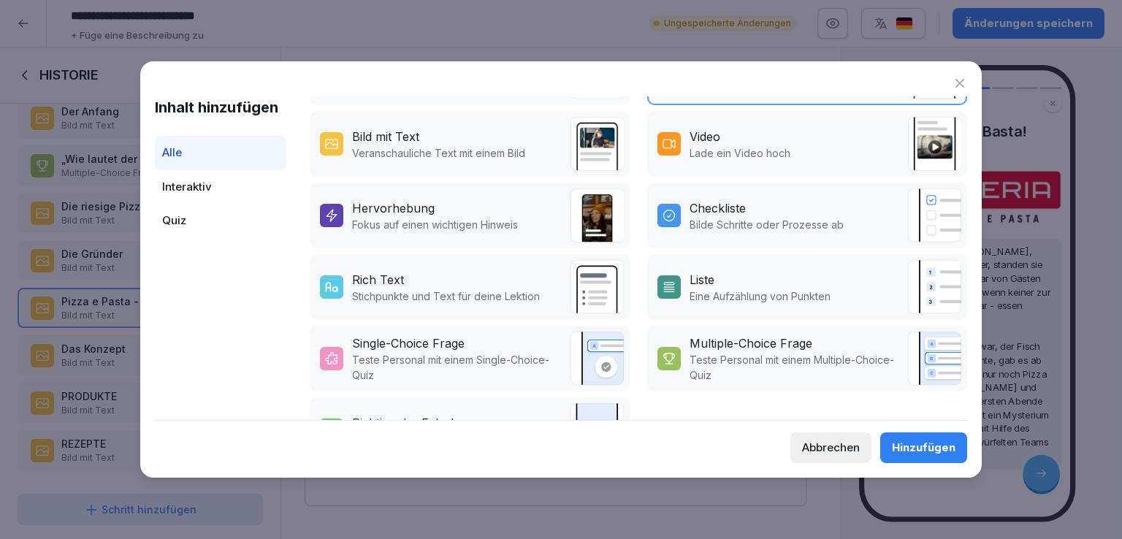  What do you see at coordinates (923, 448) in the screenshot?
I see `button: Hinzufügen` at bounding box center [923, 448].